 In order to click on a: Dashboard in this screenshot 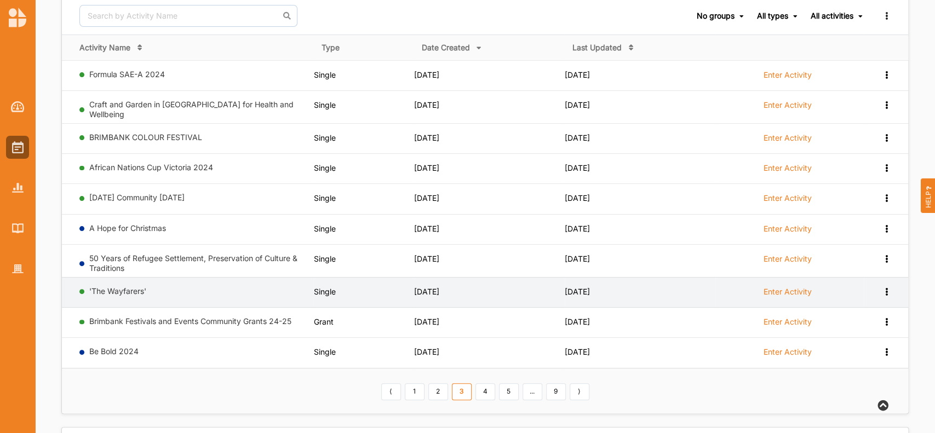, I will do `click(18, 107)`.